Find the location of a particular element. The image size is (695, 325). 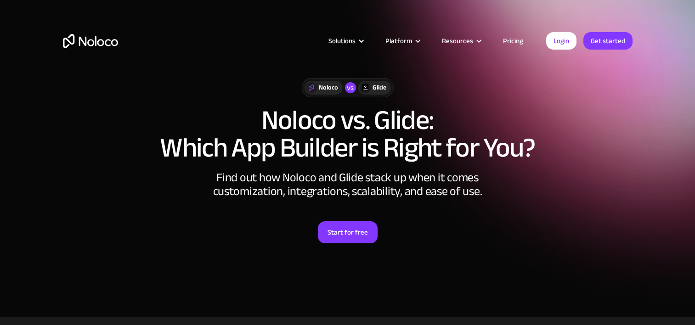

div: Noloco is located at coordinates (329, 88).